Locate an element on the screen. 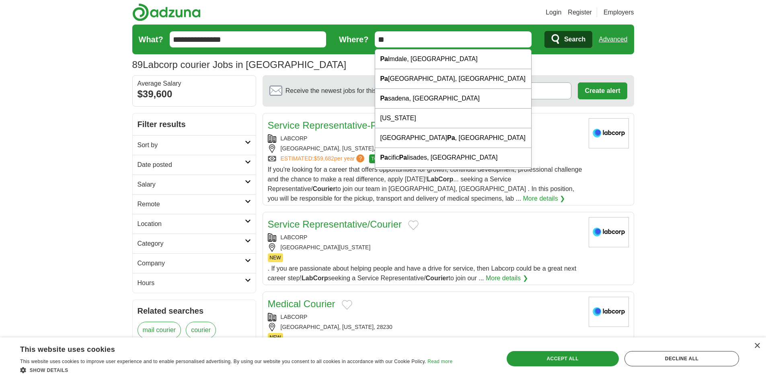  label: Where? is located at coordinates (353, 39).